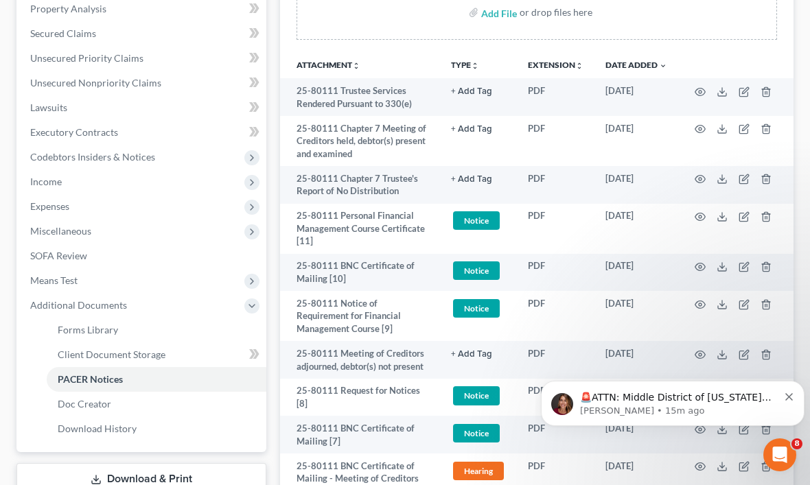 The width and height of the screenshot is (810, 485). What do you see at coordinates (156, 355) in the screenshot?
I see `a: Client Document Storage` at bounding box center [156, 355].